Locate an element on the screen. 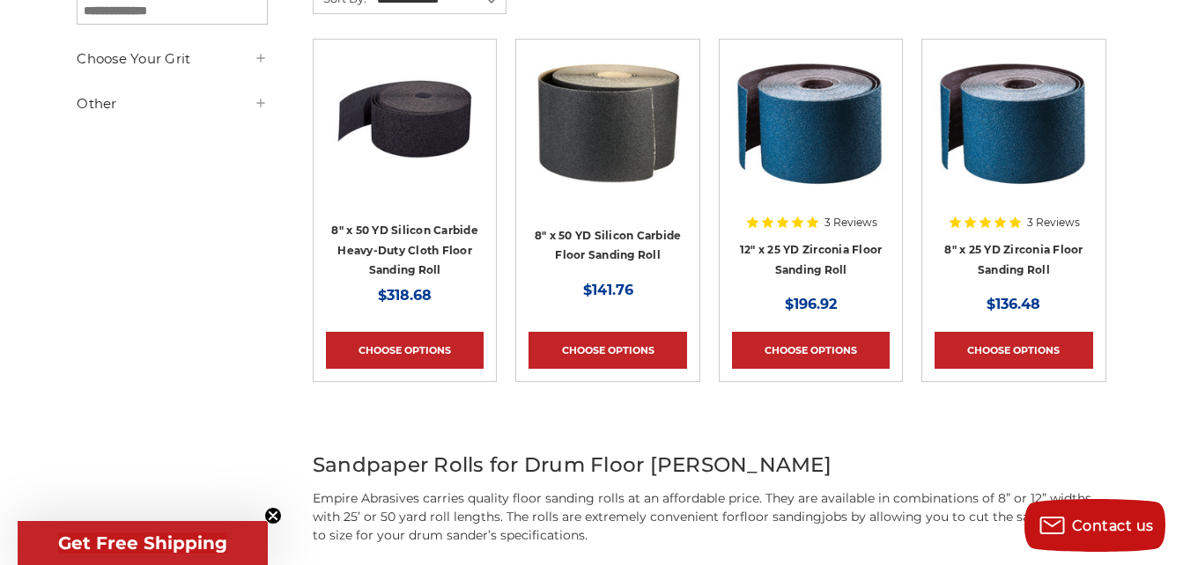  button: Close teaser is located at coordinates (273, 516).